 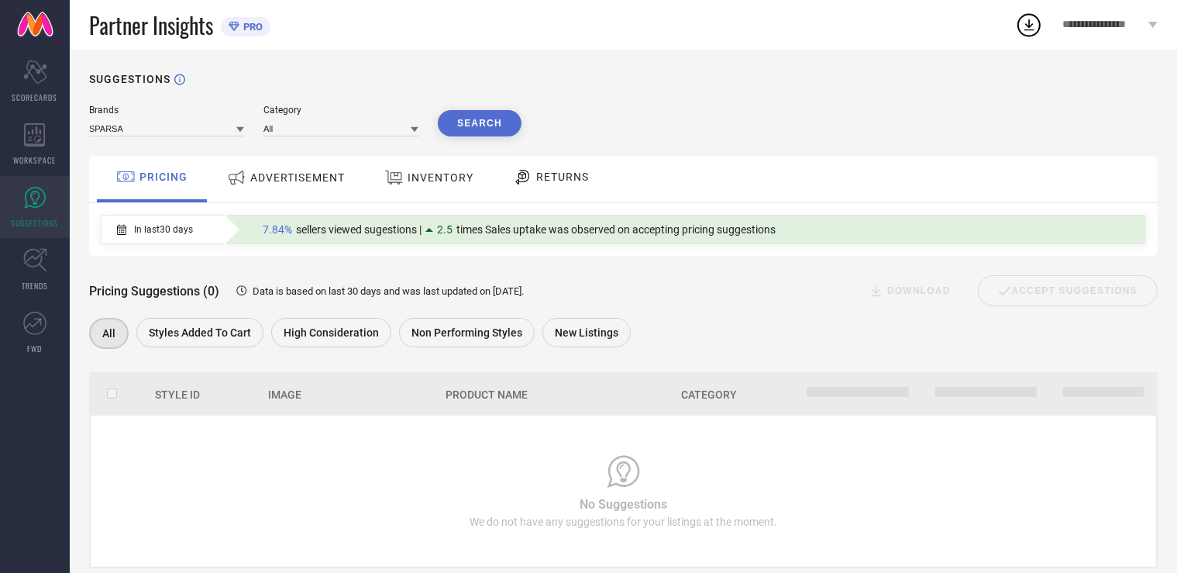 What do you see at coordinates (35, 348) in the screenshot?
I see `span: FWD` at bounding box center [35, 348].